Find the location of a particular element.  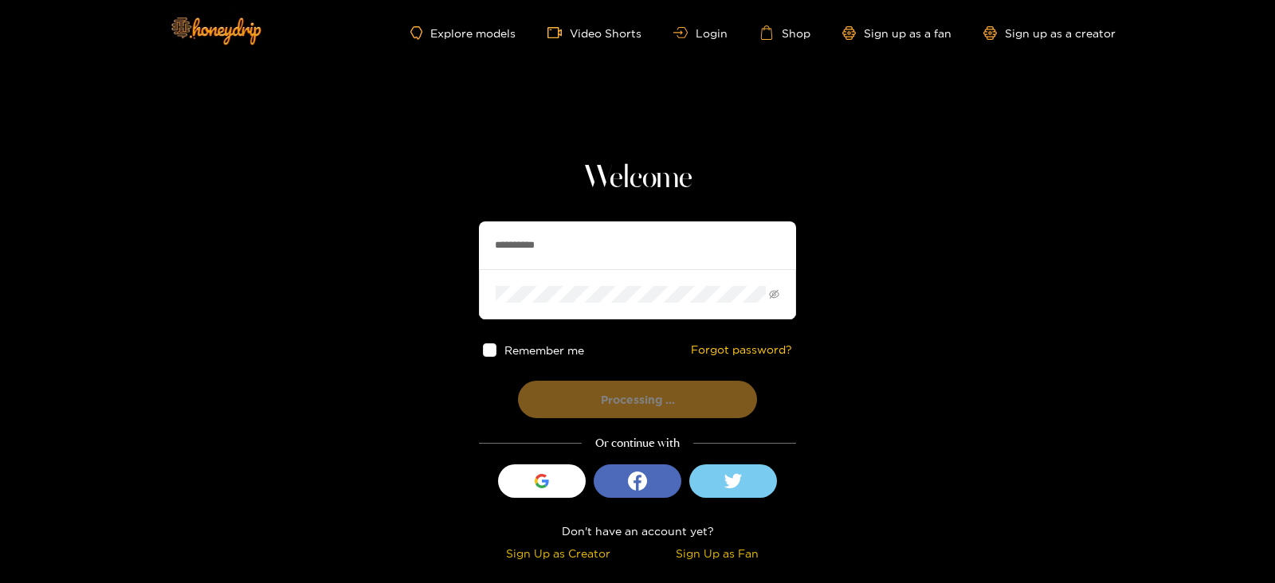

div: Sign Up as Fan is located at coordinates (716, 553).